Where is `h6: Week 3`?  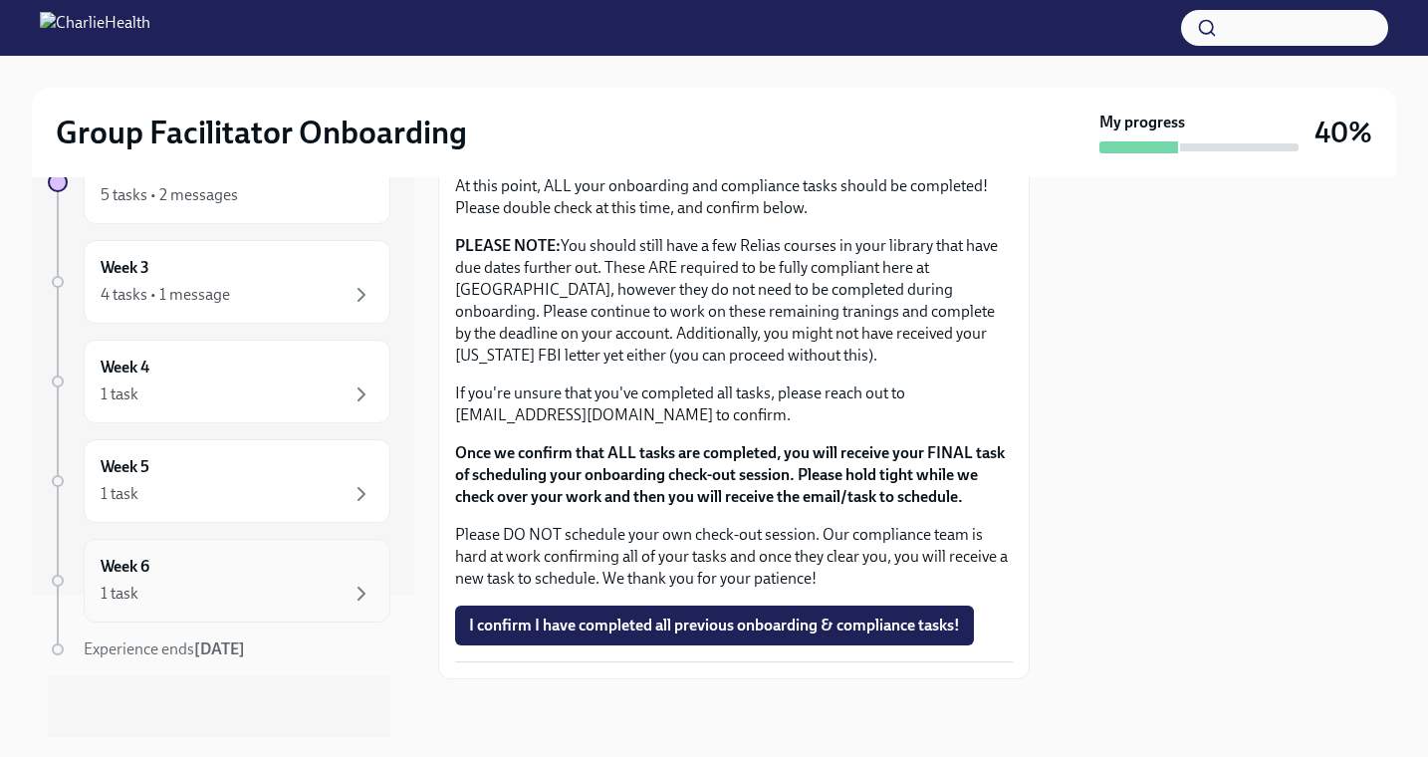
h6: Week 3 is located at coordinates (124, 268).